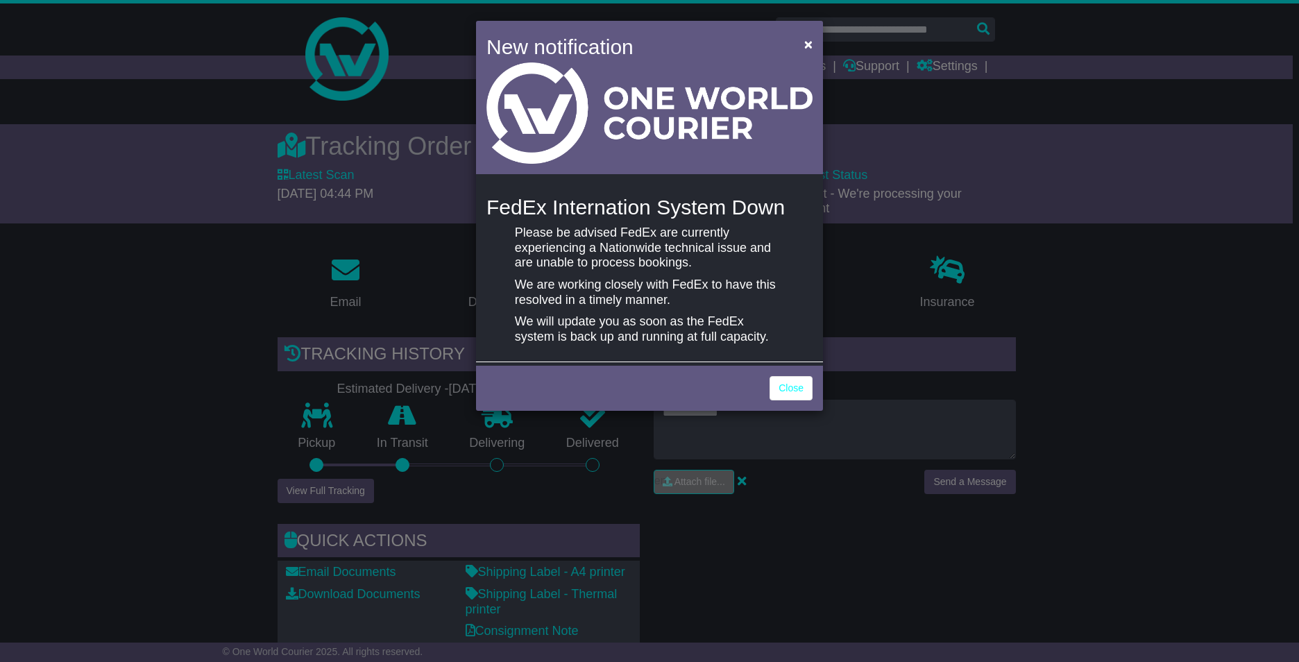 This screenshot has height=662, width=1299. What do you see at coordinates (650, 113) in the screenshot?
I see `img: Light` at bounding box center [650, 113].